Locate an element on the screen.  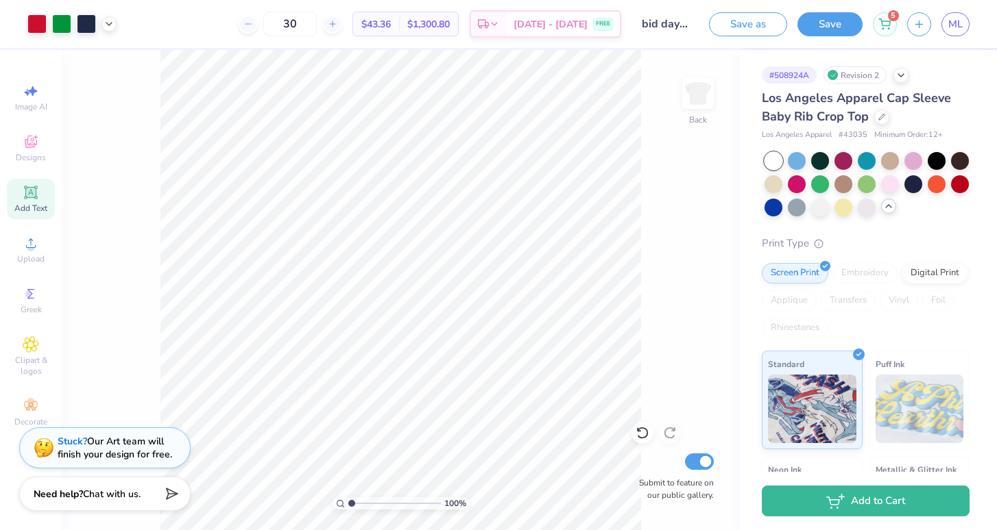
div: Screen Print is located at coordinates (794, 273).